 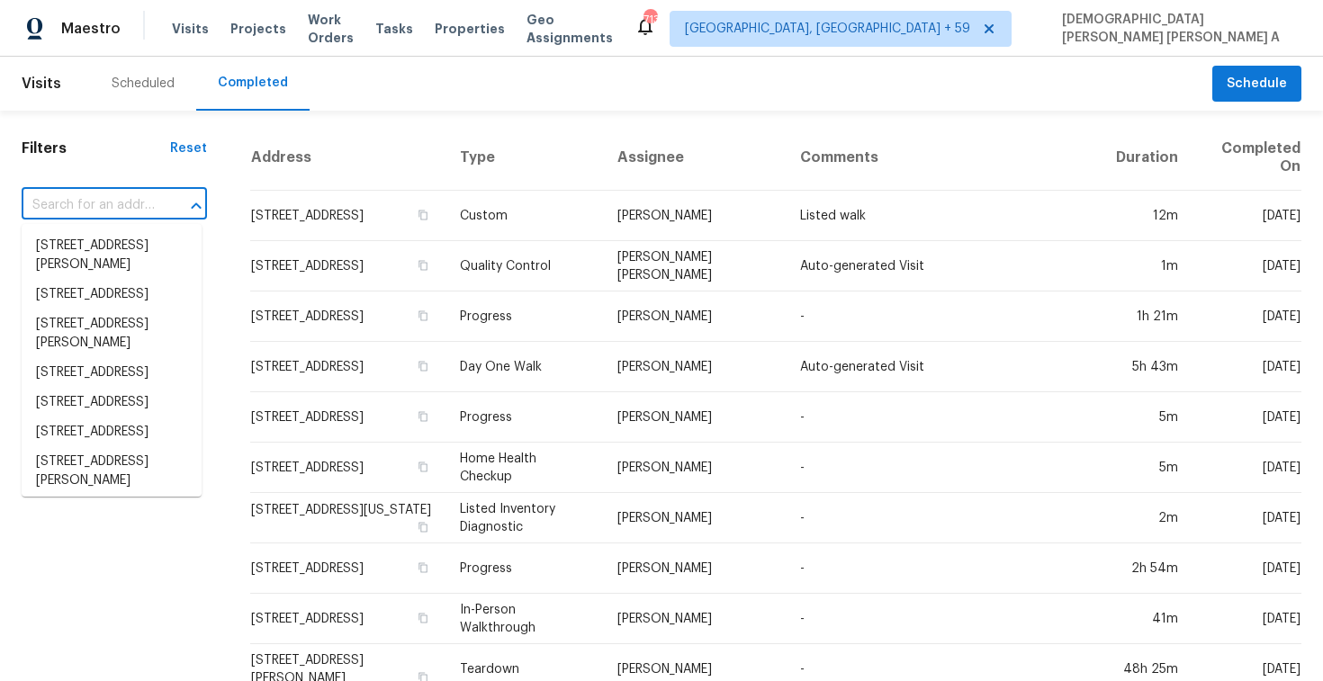 I want to click on div: 713, so click(x=650, y=20).